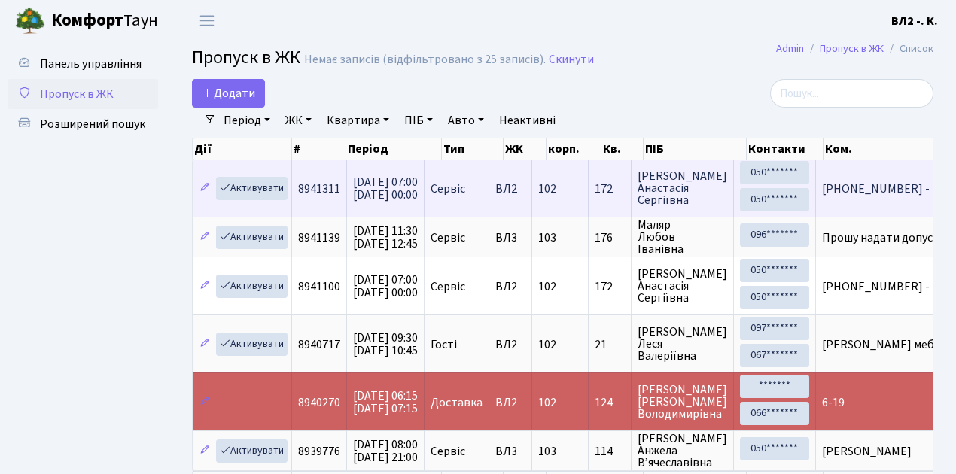 This screenshot has height=474, width=956. I want to click on th: Тип, so click(473, 149).